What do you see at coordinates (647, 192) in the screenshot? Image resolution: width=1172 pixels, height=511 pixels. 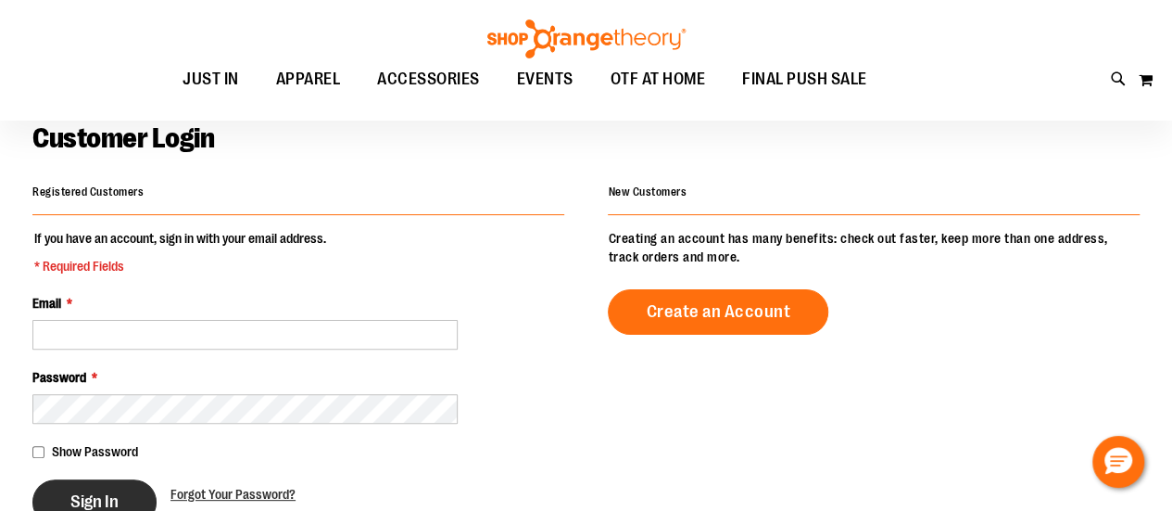 I see `strong: New Customers` at bounding box center [647, 192].